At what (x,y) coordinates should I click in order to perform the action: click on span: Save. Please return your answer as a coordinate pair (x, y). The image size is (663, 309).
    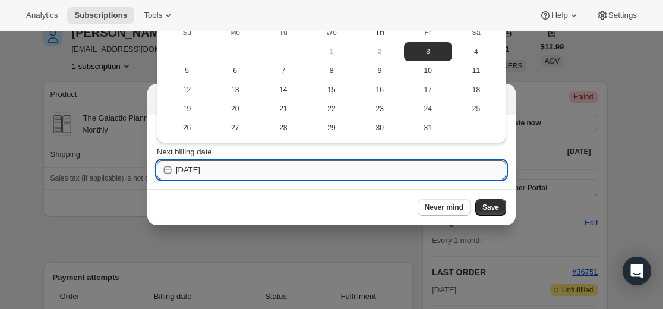
    Looking at the image, I should click on (491, 207).